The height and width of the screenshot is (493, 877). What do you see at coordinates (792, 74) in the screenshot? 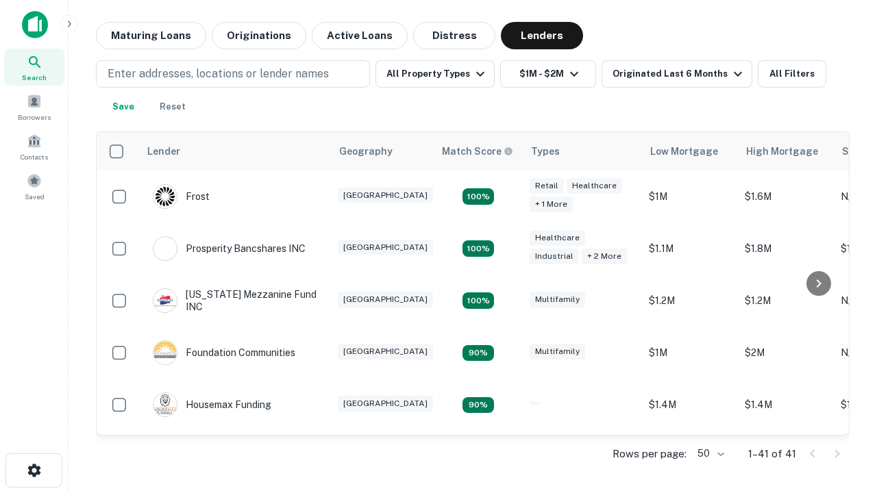
I see `button: All Filters` at bounding box center [792, 74].